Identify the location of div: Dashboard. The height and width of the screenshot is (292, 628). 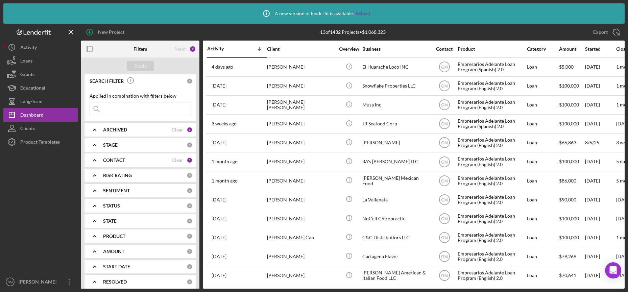
(32, 116).